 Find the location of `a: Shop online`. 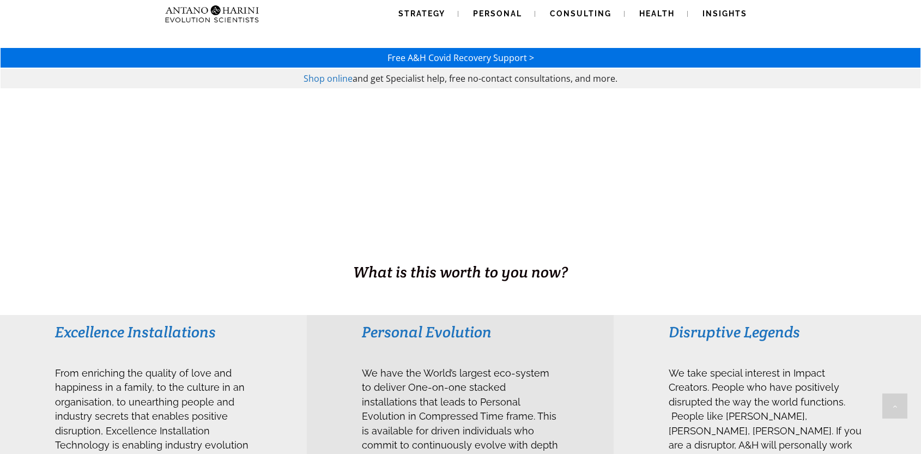

a: Shop online is located at coordinates (328, 78).